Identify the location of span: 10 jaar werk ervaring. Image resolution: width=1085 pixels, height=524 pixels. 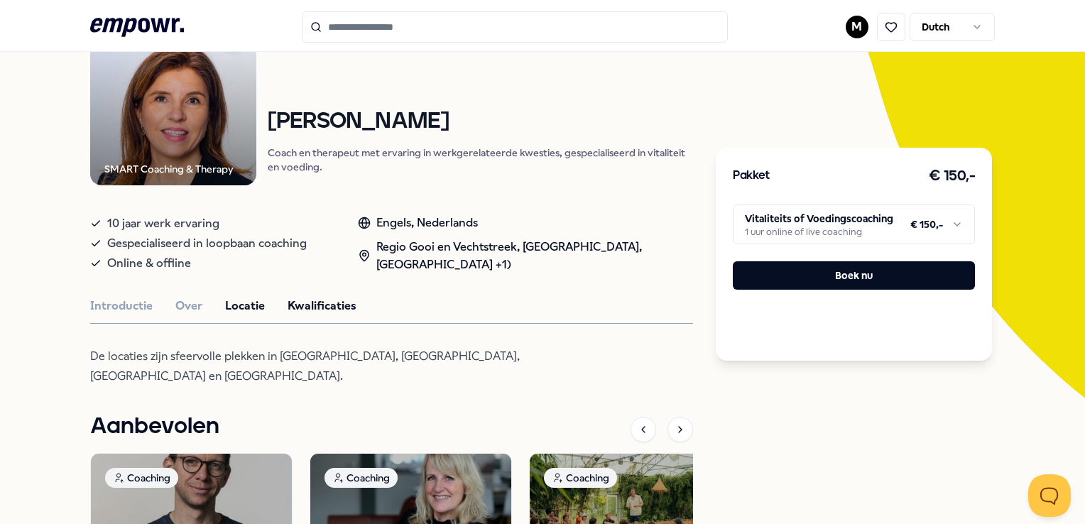
(163, 224).